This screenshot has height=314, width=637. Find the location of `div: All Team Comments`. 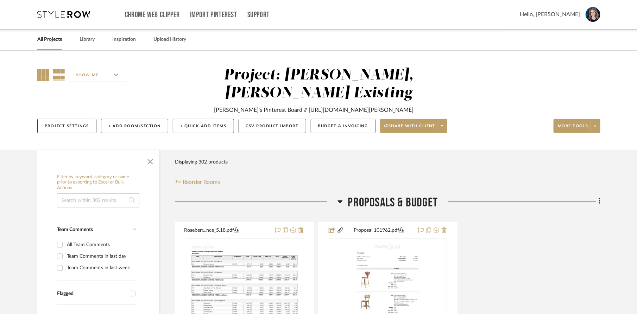

div: All Team Comments is located at coordinates (101, 245).